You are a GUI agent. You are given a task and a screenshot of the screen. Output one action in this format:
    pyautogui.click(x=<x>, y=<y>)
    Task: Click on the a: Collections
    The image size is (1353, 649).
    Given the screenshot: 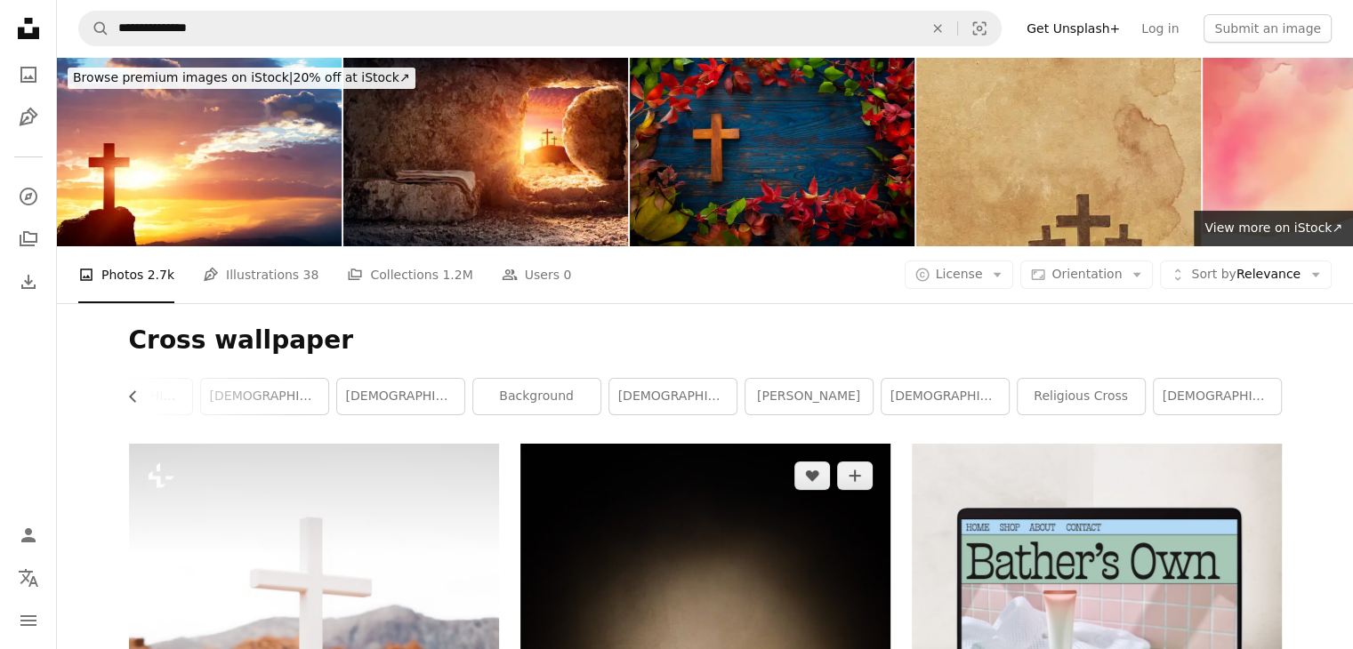 What is the action you would take?
    pyautogui.click(x=28, y=239)
    